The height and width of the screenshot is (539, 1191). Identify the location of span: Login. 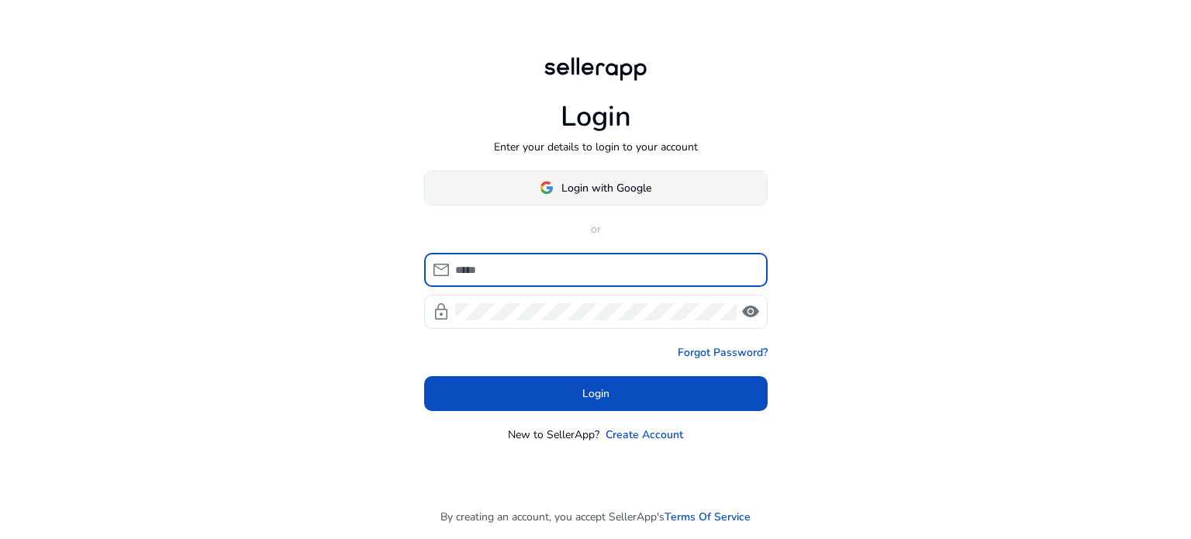
(595, 393).